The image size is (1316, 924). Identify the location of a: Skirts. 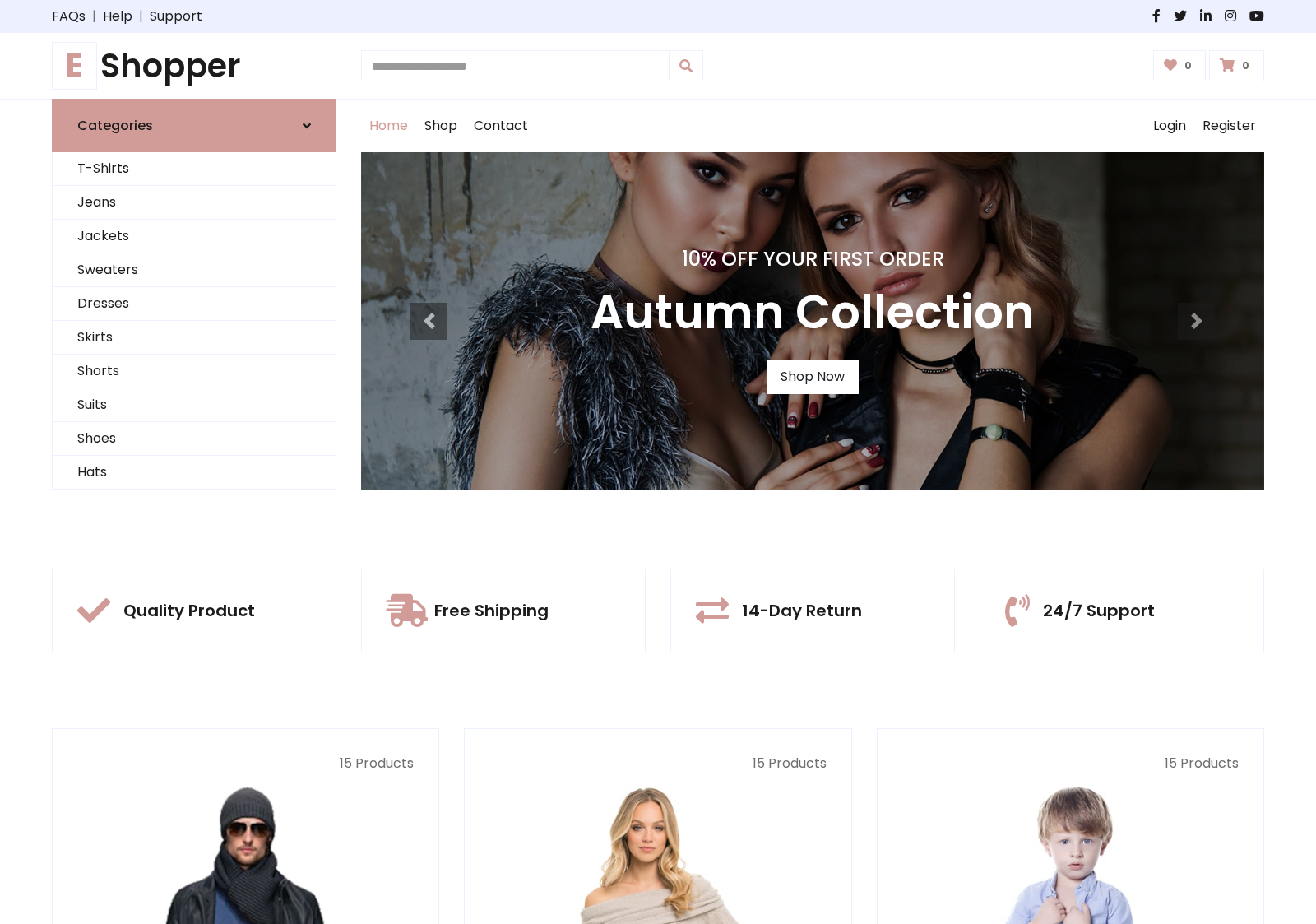
(194, 337).